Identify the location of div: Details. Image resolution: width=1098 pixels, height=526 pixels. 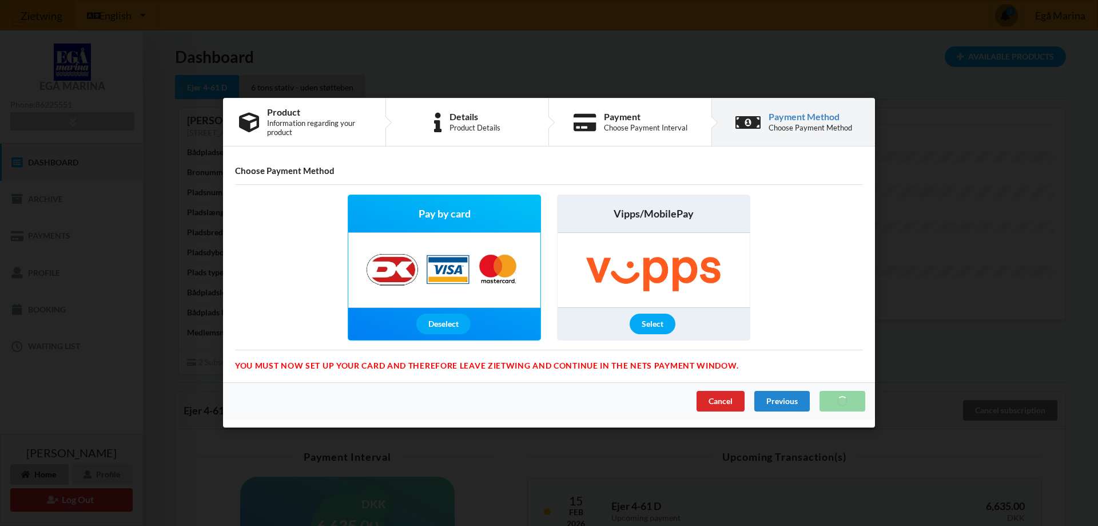
(475, 117).